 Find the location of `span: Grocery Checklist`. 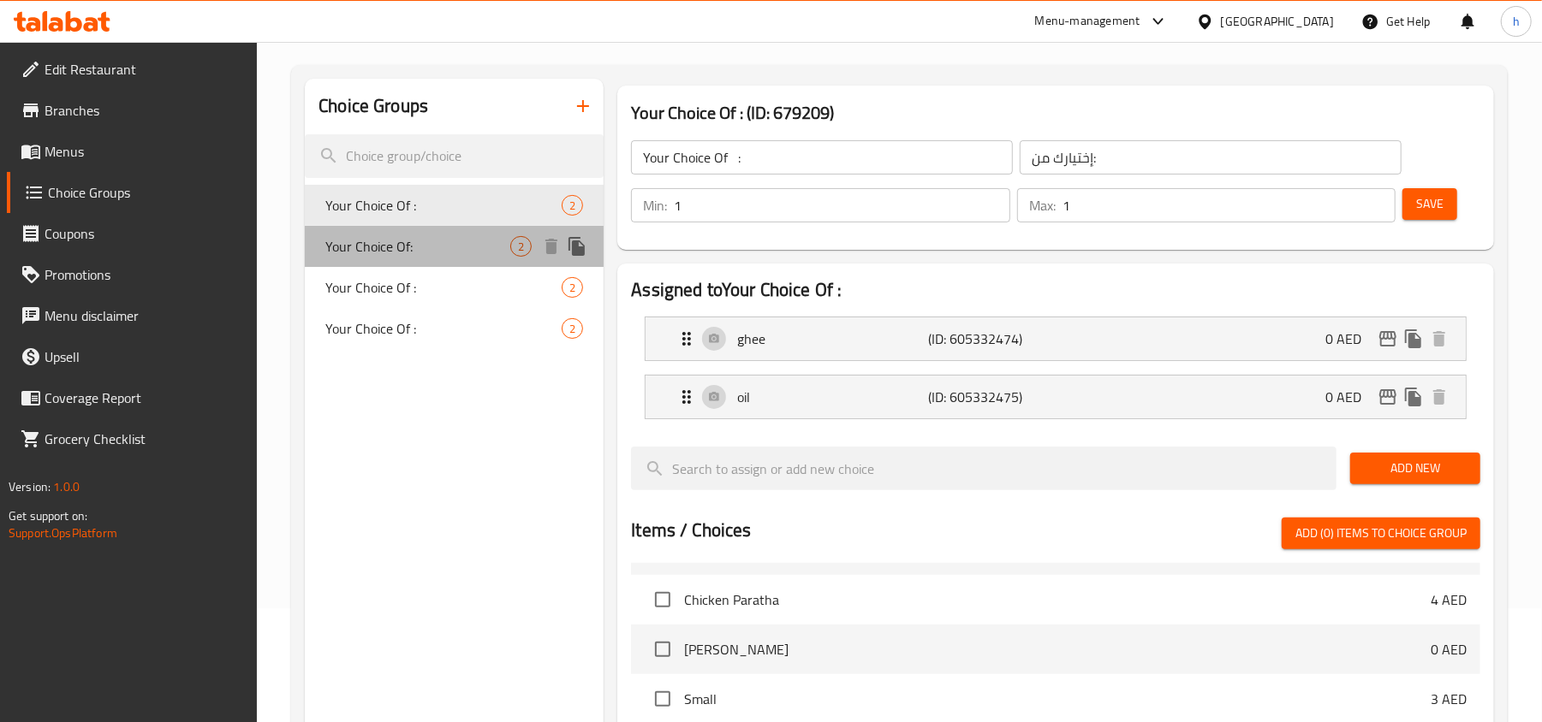

span: Grocery Checklist is located at coordinates (144, 439).